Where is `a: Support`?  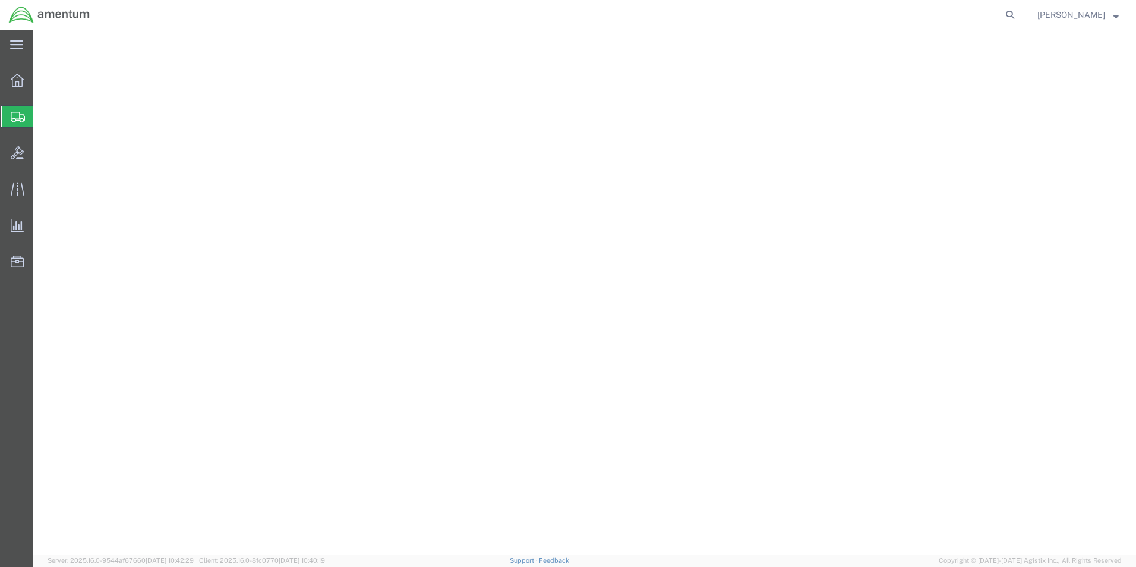
a: Support is located at coordinates (525, 560).